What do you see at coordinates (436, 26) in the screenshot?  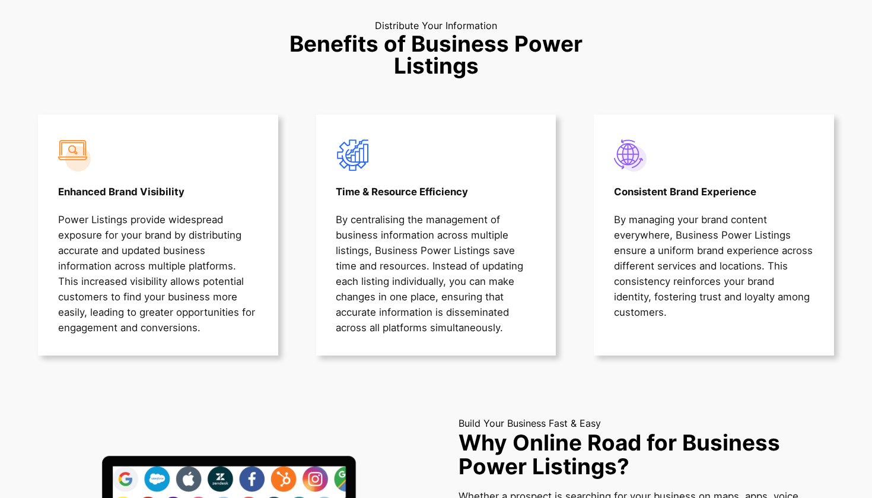 I see `p: Distribute Your Information​` at bounding box center [436, 26].